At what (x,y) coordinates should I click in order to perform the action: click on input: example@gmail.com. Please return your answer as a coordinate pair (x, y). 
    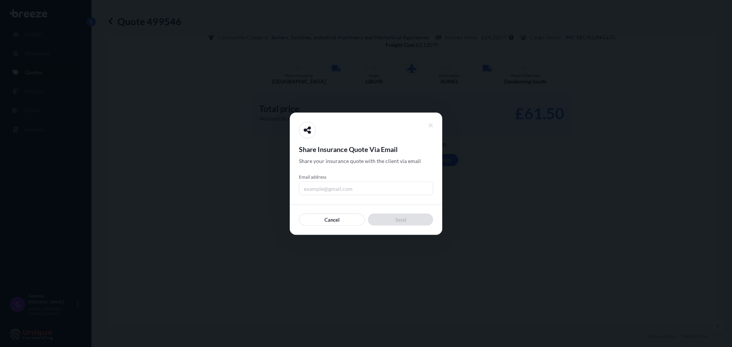
    Looking at the image, I should click on (366, 188).